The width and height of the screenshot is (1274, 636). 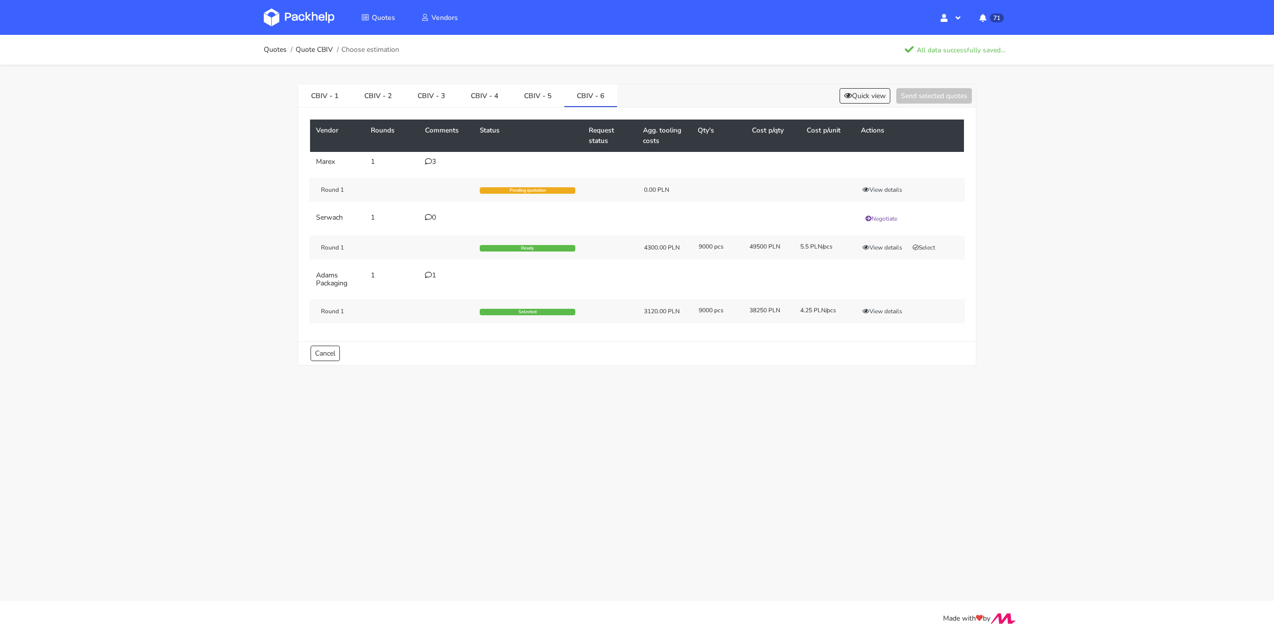 What do you see at coordinates (370, 50) in the screenshot?
I see `span: Choose estimation` at bounding box center [370, 50].